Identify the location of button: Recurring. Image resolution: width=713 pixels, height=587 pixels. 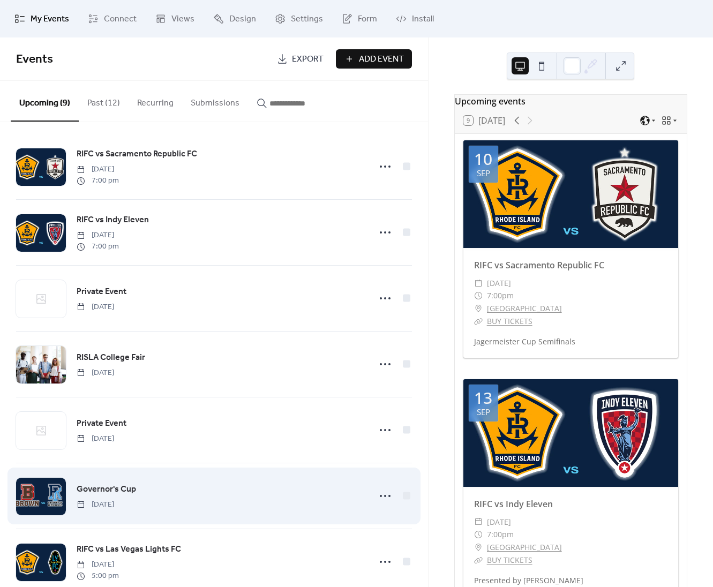
(155, 101).